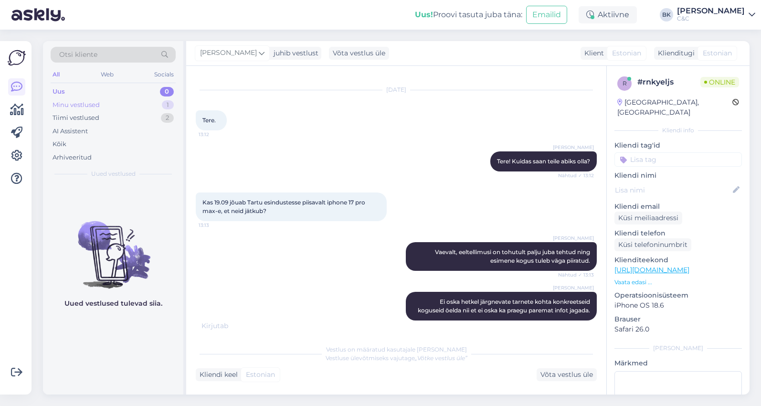 This screenshot has height=406, width=761. I want to click on div: Kliendi keel, so click(217, 374).